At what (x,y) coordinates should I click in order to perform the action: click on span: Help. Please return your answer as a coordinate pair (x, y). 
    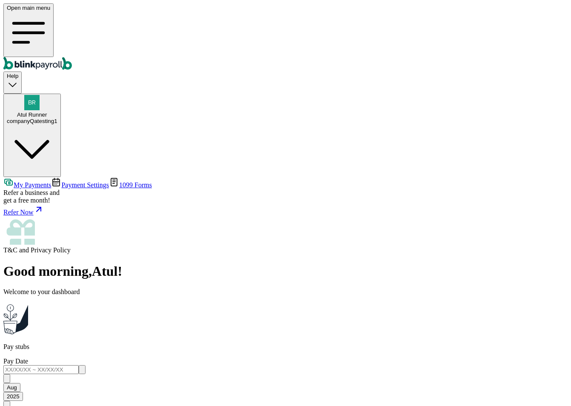
    Looking at the image, I should click on (12, 76).